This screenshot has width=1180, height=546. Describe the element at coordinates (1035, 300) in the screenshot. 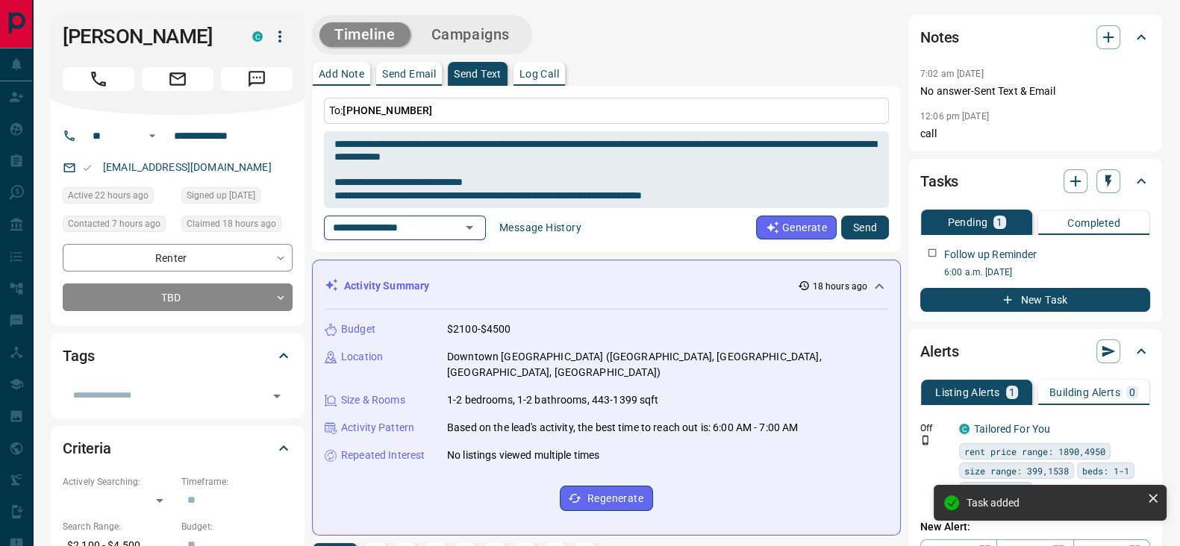

I see `button: New Task` at that location.